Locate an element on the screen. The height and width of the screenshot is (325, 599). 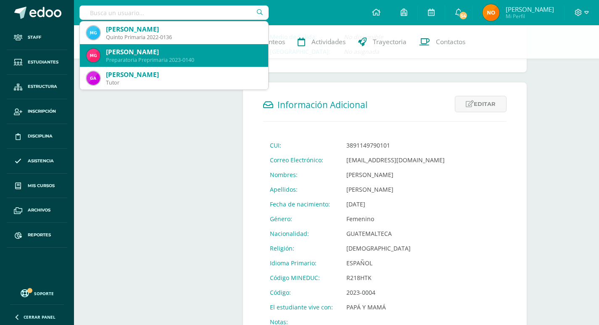
a: Contactos is located at coordinates (442, 42).